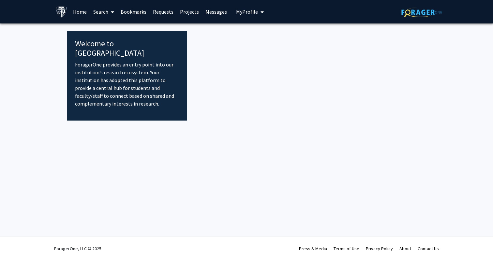 The image size is (493, 260). Describe the element at coordinates (127, 84) in the screenshot. I see `p: ForagerOne provides an entry point into our institution’s research ecosystem. Your institution ha...` at that location.